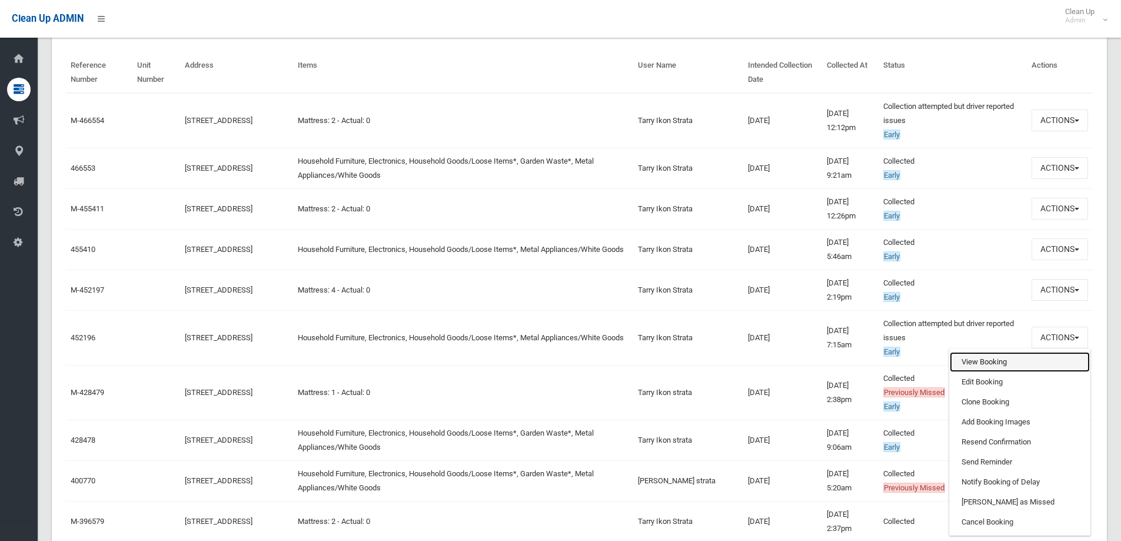 The width and height of the screenshot is (1121, 541). What do you see at coordinates (463, 392) in the screenshot?
I see `td: Mattress: 1 - Actual: 0` at bounding box center [463, 392].